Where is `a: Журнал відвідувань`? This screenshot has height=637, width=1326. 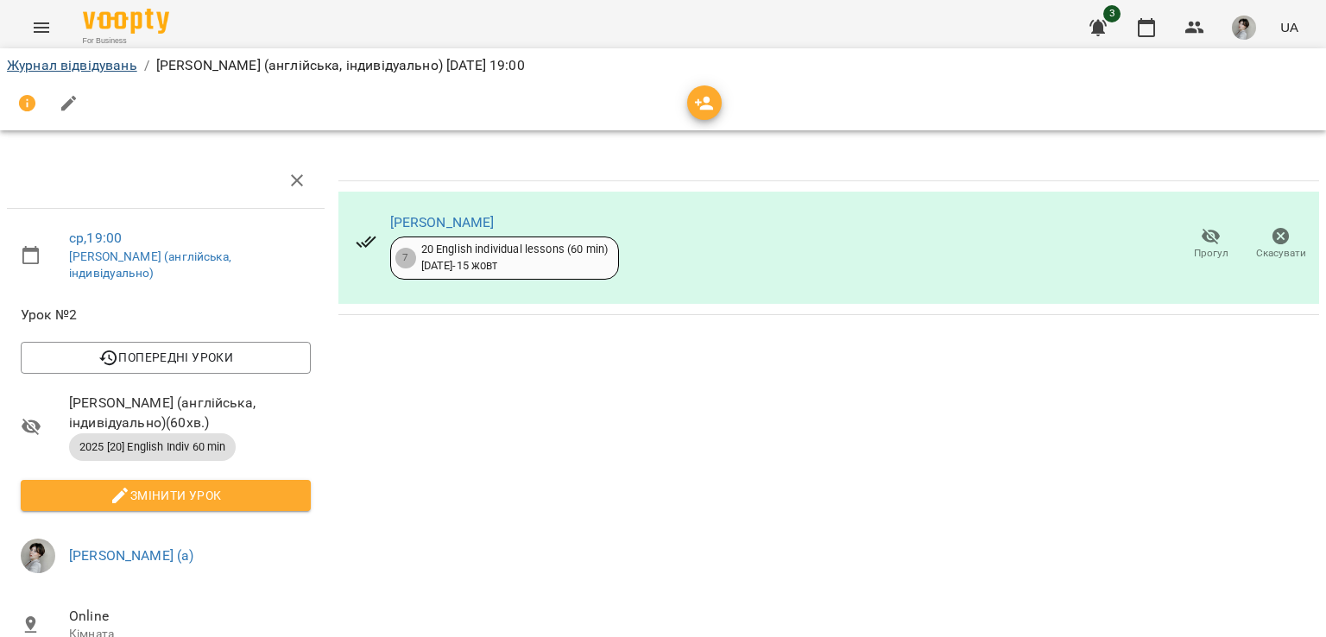 a: Журнал відвідувань is located at coordinates (72, 65).